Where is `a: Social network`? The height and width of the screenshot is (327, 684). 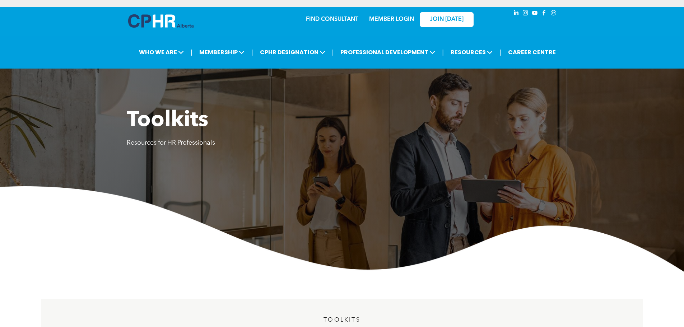
a: Social network is located at coordinates (553, 14).